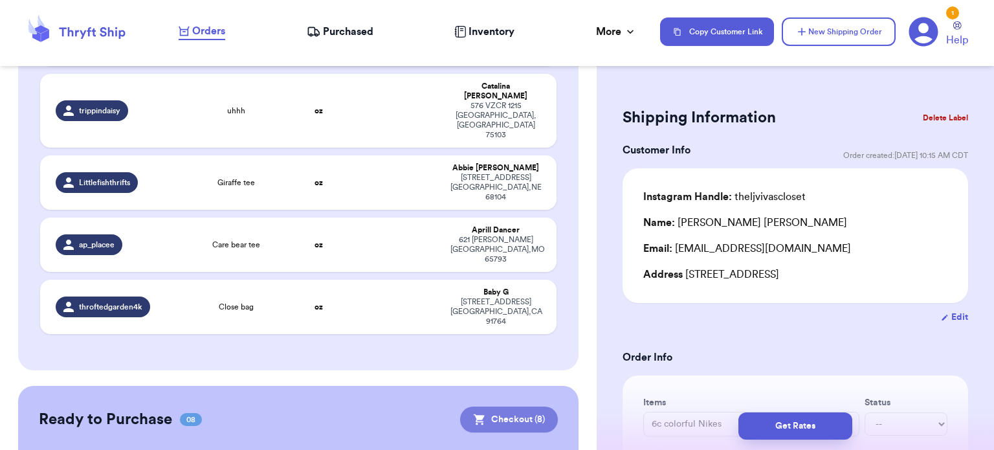 The width and height of the screenshot is (994, 450). I want to click on button: New Shipping Order, so click(838, 32).